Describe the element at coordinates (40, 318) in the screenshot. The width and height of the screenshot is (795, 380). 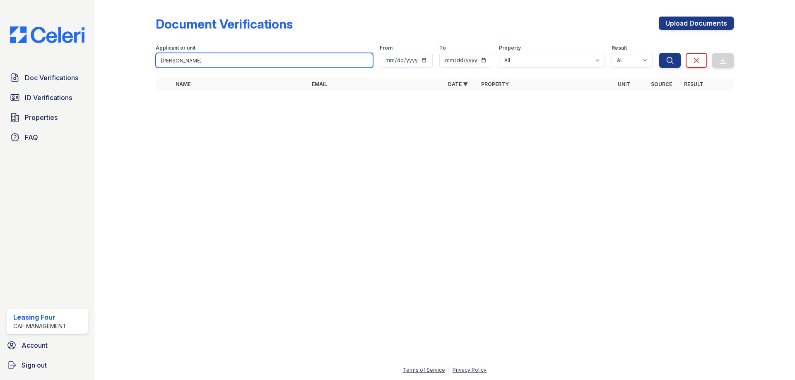
I see `div: Leasing Four` at that location.